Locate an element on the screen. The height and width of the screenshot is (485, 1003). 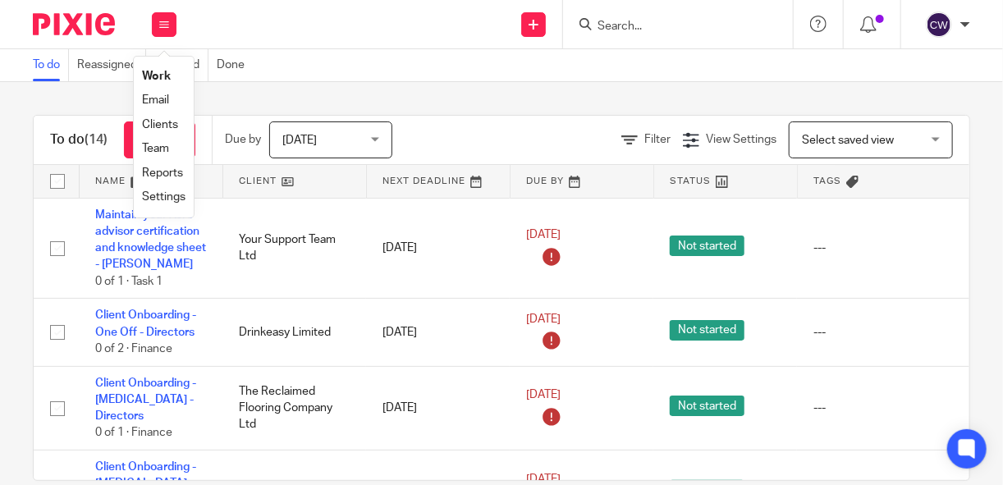
a: Done is located at coordinates (235, 65).